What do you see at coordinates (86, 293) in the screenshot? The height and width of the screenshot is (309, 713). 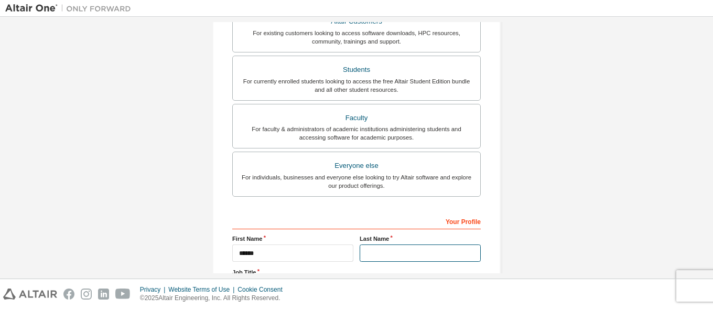 I see `img: instagram.svg` at bounding box center [86, 293].